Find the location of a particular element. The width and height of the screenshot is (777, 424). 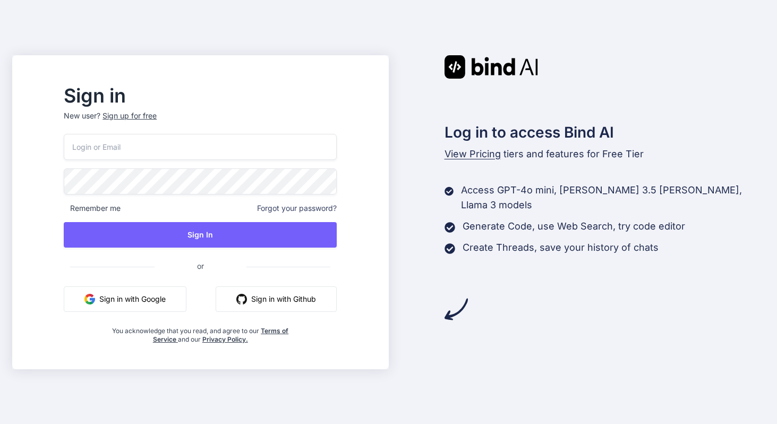

span: Remember me is located at coordinates (92, 208).